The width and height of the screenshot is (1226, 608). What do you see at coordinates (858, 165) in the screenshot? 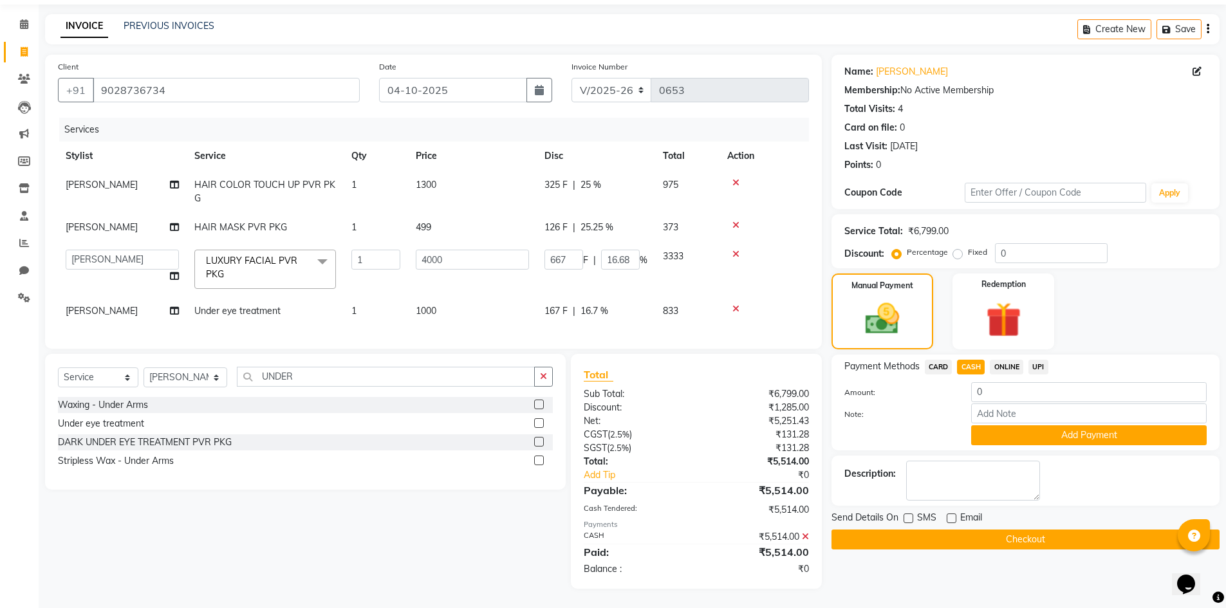
I see `div: Points:` at bounding box center [858, 165].